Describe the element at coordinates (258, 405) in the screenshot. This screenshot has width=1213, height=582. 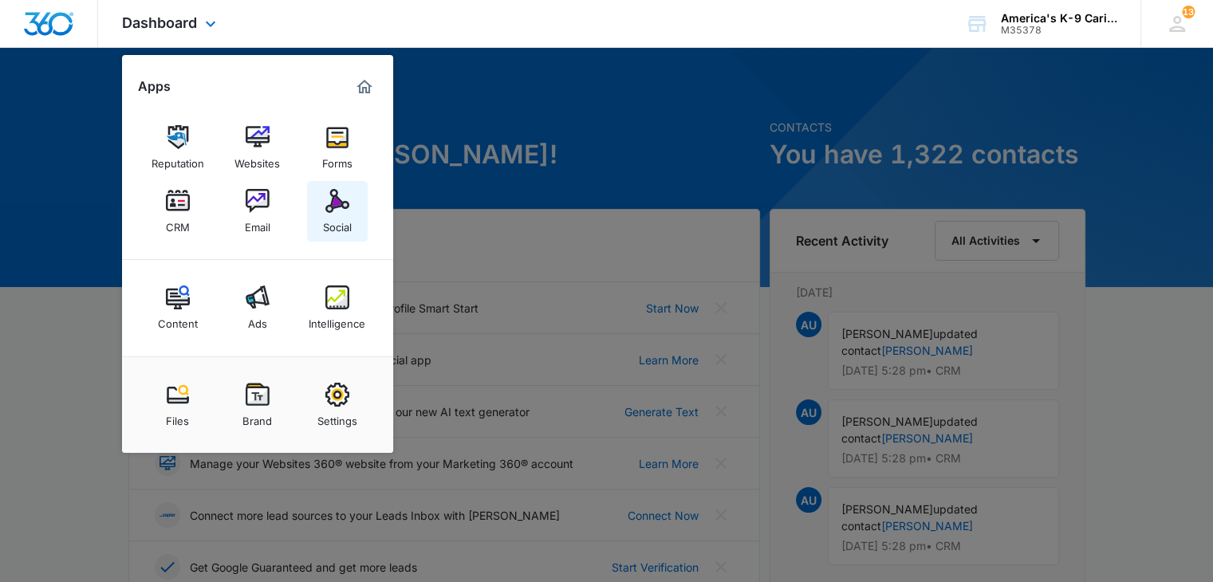
I see `a: Brand` at that location.